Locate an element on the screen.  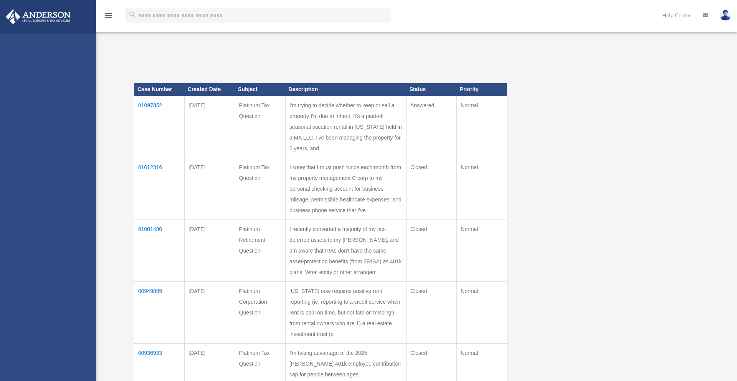
th: Priority is located at coordinates (482, 89).